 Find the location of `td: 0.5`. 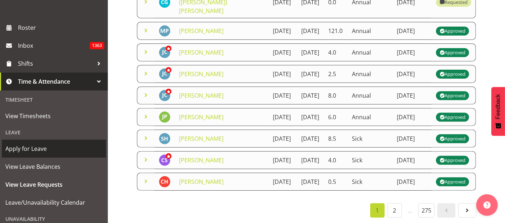

td: 0.5 is located at coordinates (336, 182).